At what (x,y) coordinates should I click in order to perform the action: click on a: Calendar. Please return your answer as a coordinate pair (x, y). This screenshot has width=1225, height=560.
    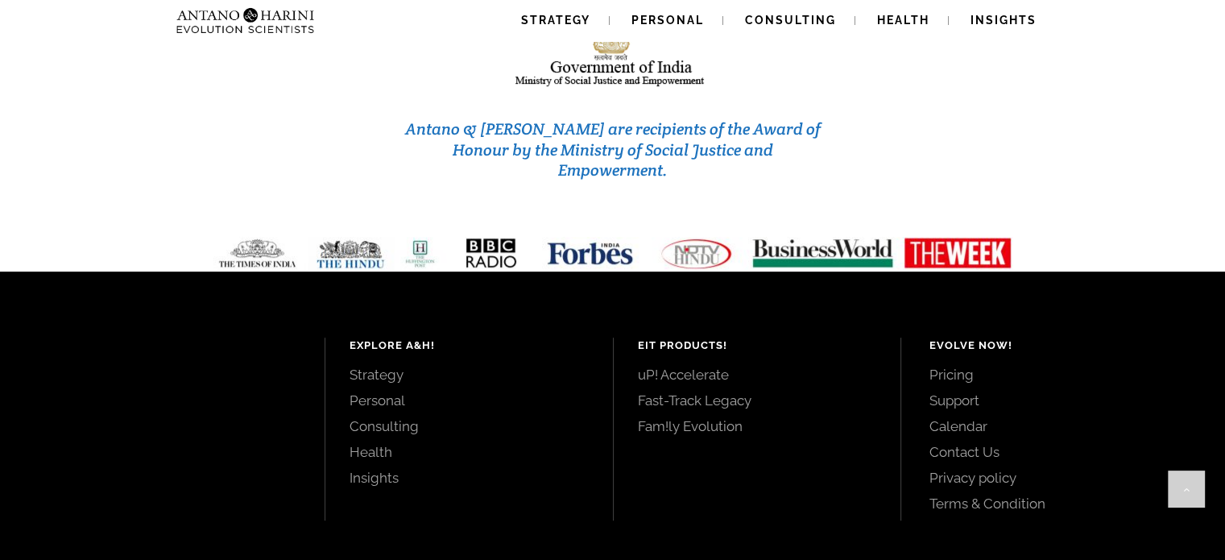
    Looking at the image, I should click on (1059, 426).